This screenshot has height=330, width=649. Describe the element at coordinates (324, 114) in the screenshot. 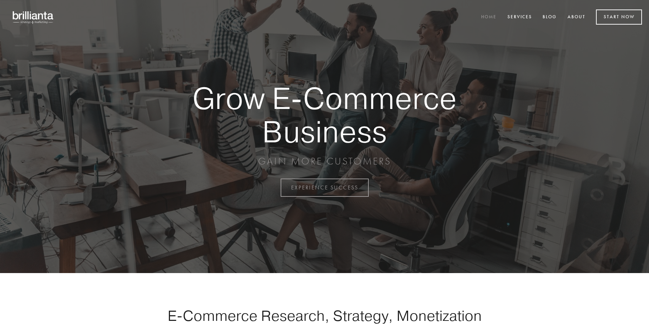

I see `strong: Grow E-Commerce Business` at that location.